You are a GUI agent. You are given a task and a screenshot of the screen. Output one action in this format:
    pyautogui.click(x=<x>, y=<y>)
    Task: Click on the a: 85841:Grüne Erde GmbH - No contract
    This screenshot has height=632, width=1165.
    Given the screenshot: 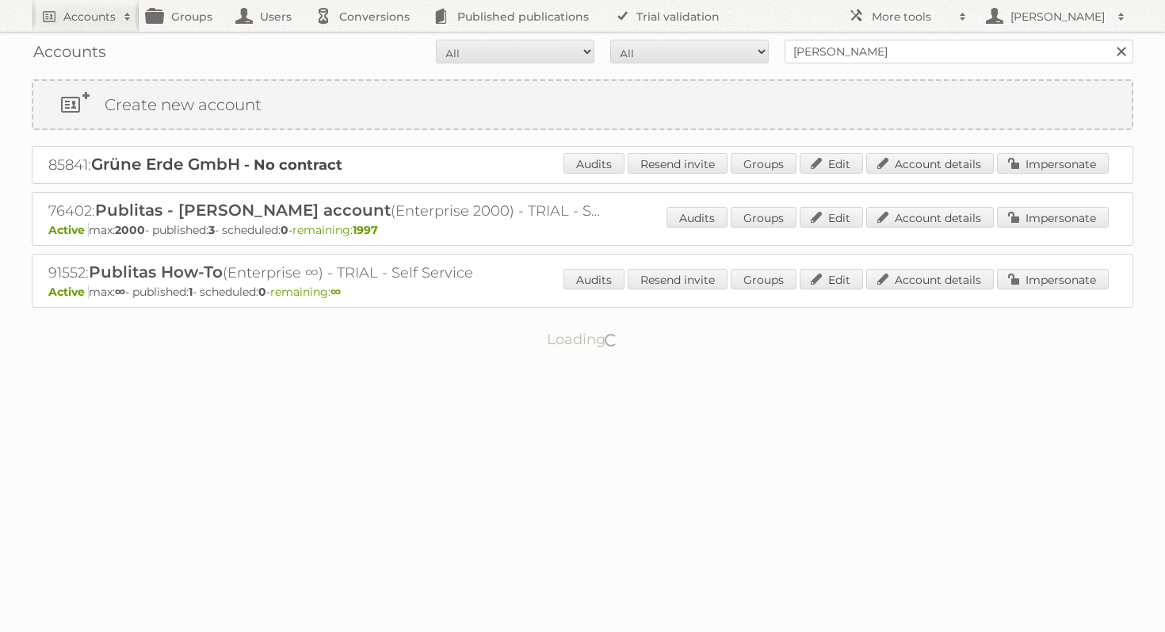 What is the action you would take?
    pyautogui.click(x=195, y=165)
    